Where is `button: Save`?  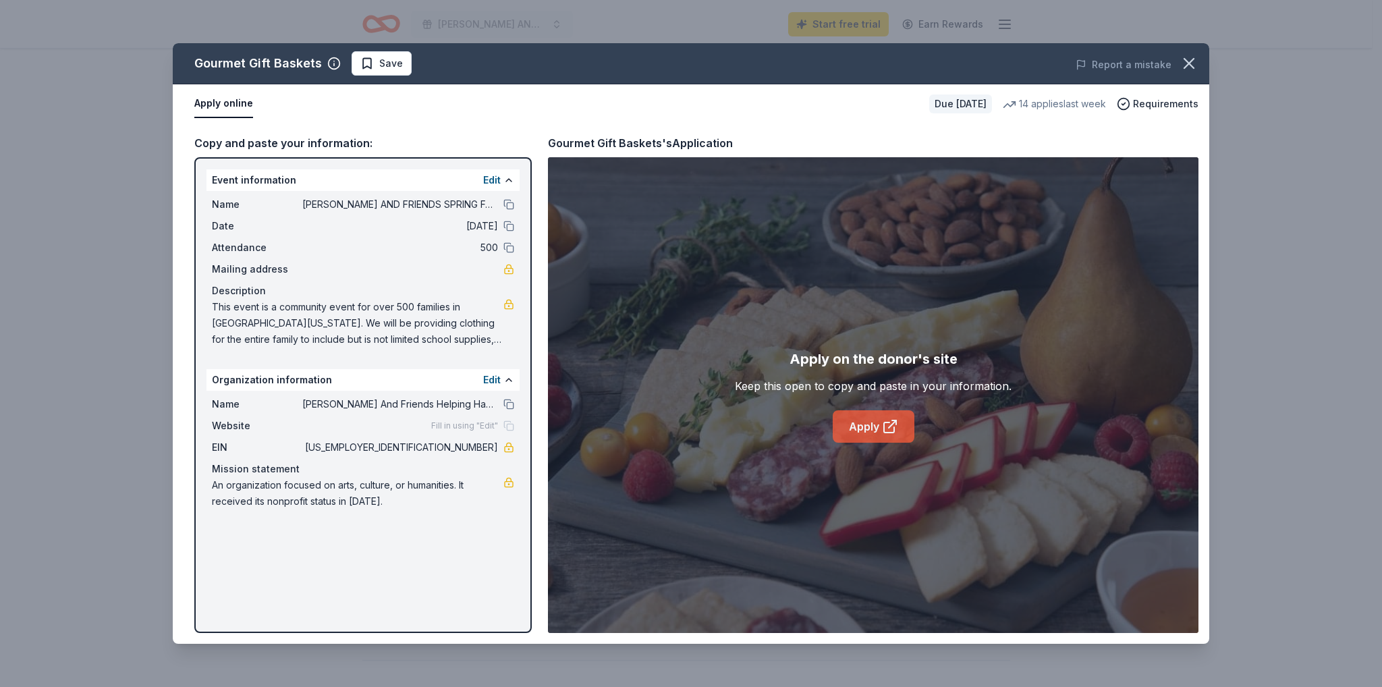 button: Save is located at coordinates (381, 63).